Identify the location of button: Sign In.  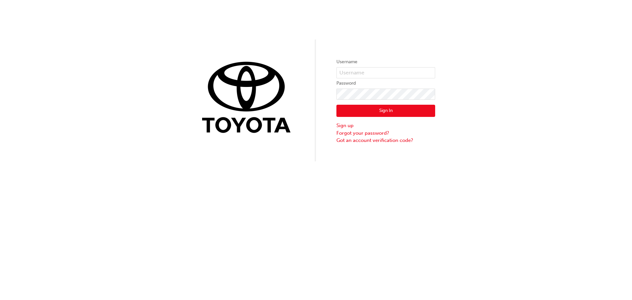
(386, 111).